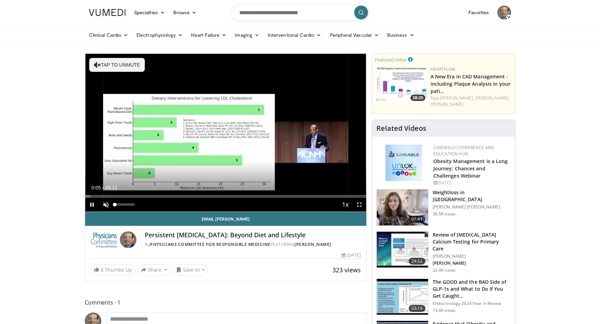 This screenshot has height=324, width=600. I want to click on button: Pause, so click(92, 205).